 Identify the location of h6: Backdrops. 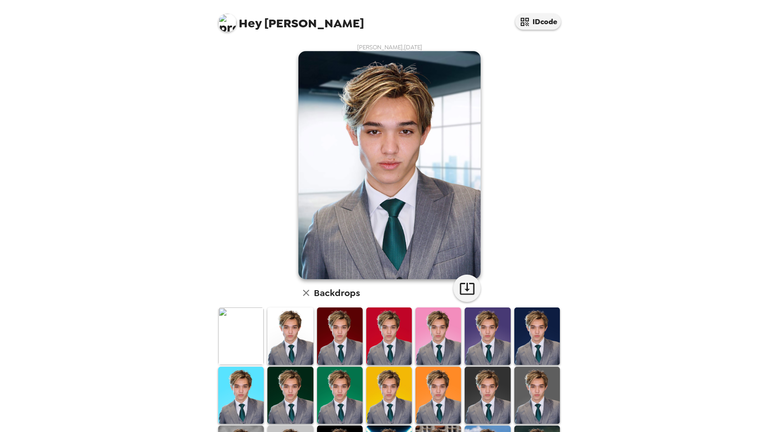
(337, 293).